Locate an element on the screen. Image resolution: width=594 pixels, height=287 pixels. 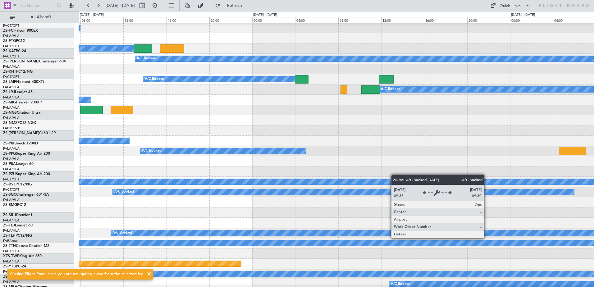
span: ZS-FCI is located at coordinates (9, 31).